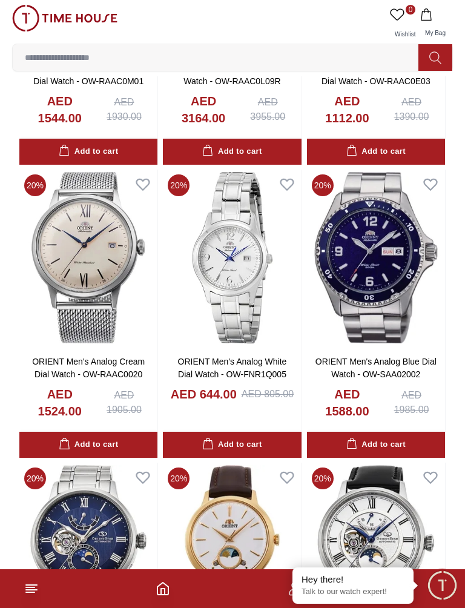 The width and height of the screenshot is (465, 608). I want to click on h4: AED 644.00, so click(204, 394).